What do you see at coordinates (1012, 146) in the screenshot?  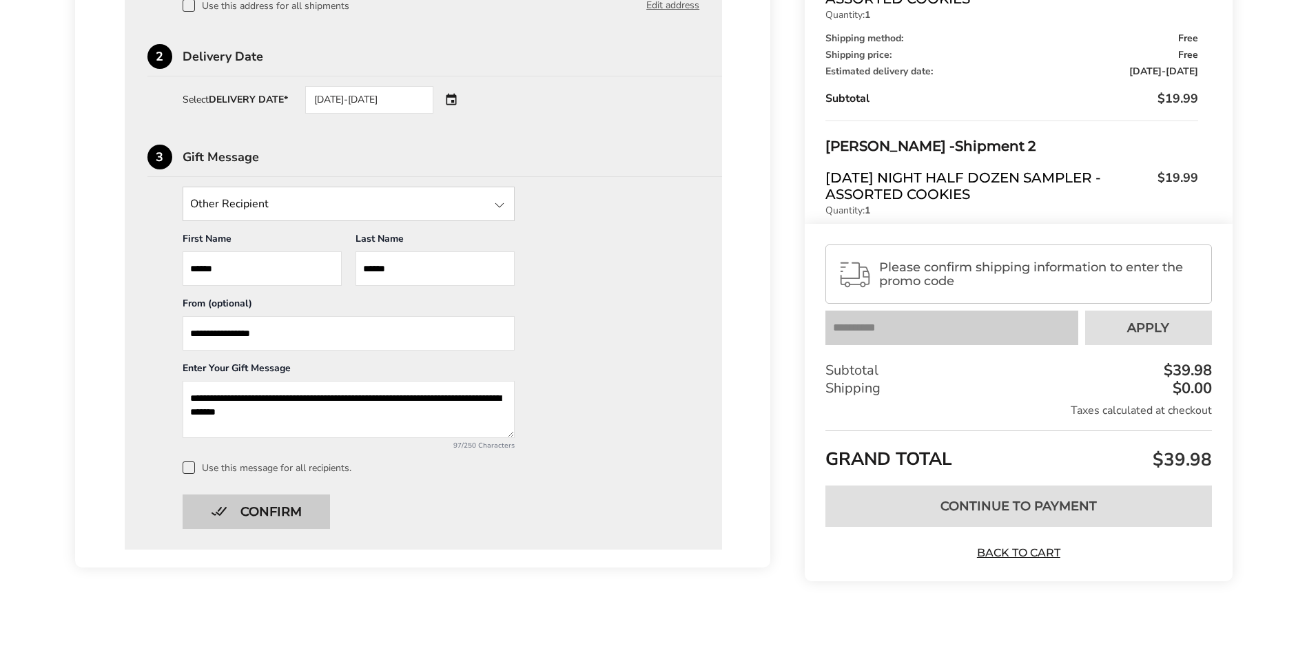 I see `div: Shipment 2` at bounding box center [1012, 146].